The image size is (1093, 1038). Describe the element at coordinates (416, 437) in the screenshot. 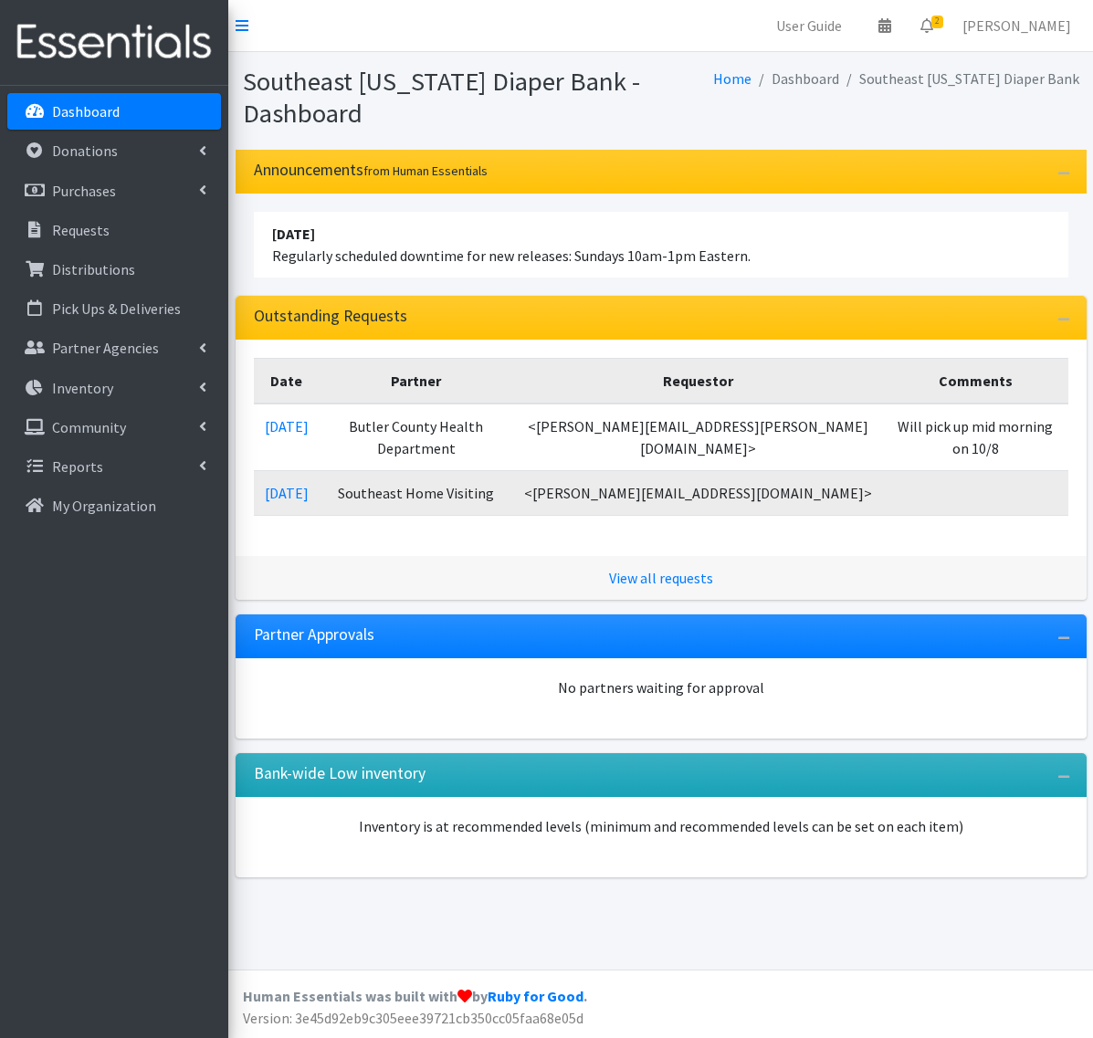

I see `td: Butler County Health Department` at that location.